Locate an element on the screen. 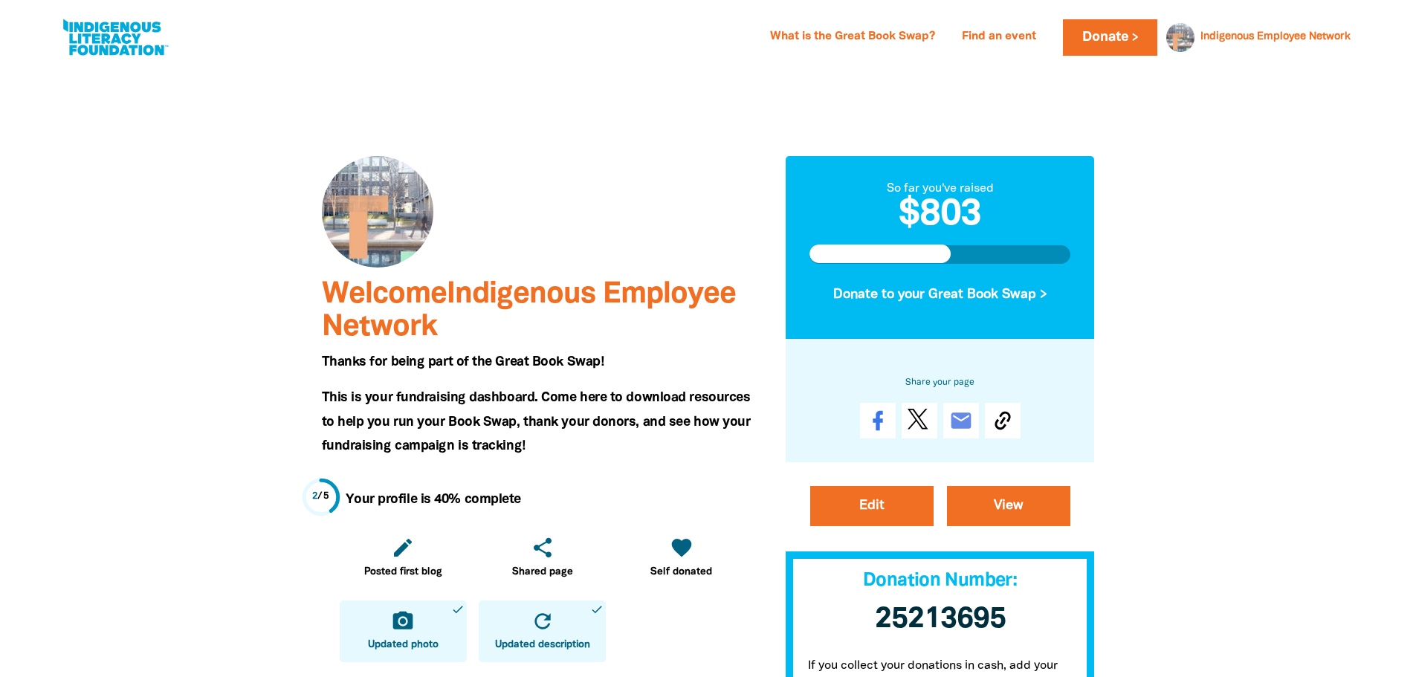  i: camera_alt is located at coordinates (403, 621).